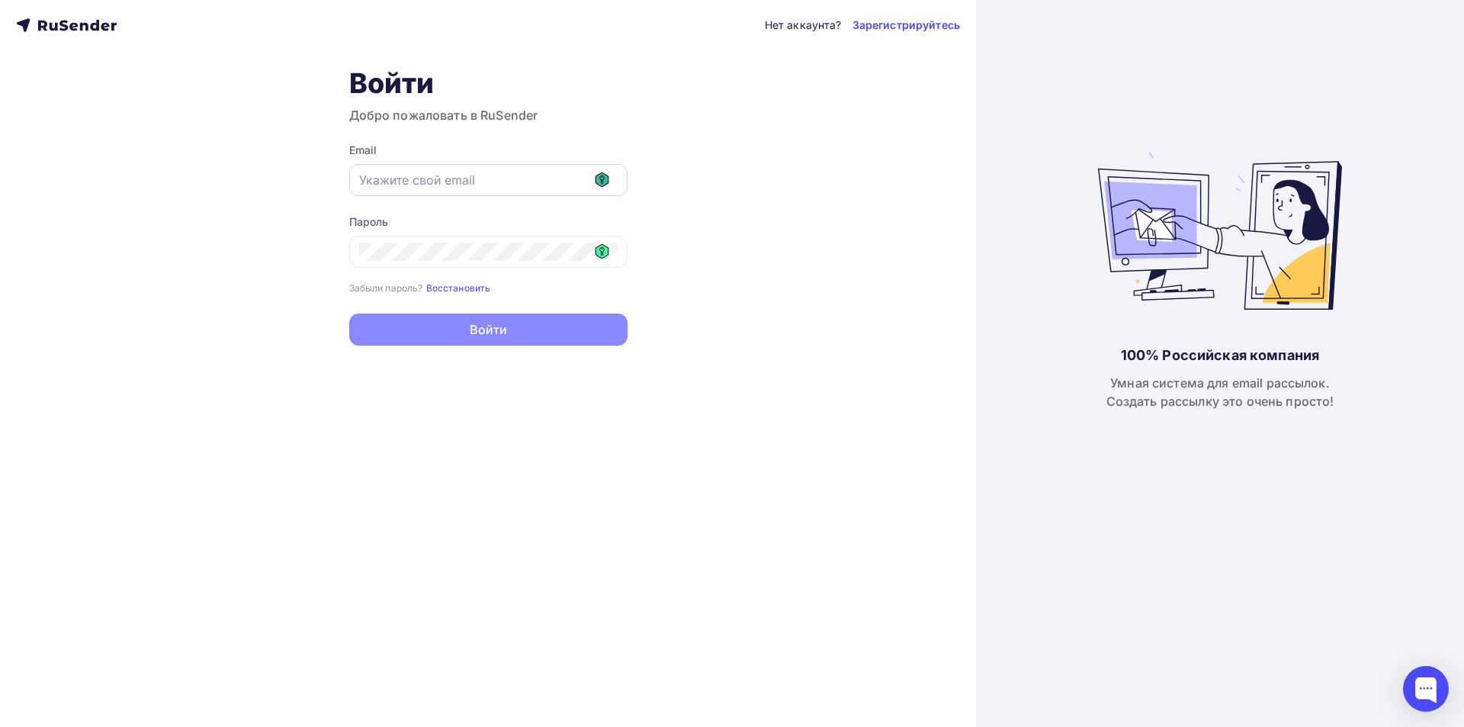 The width and height of the screenshot is (1464, 727). I want to click on div: 100% Российская компания, so click(1220, 355).